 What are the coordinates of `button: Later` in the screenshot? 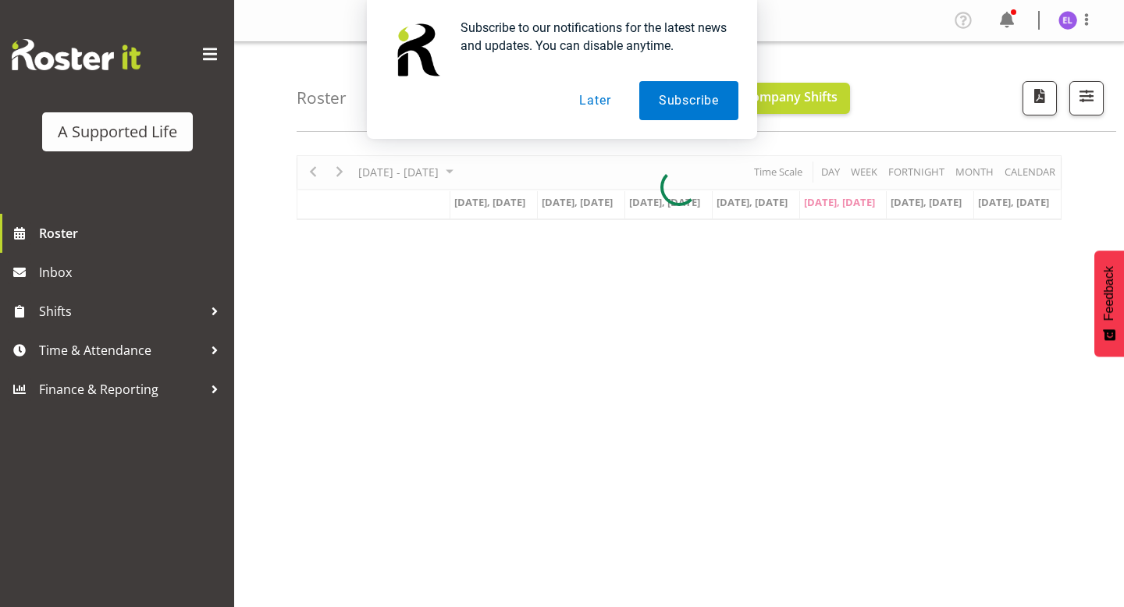 It's located at (595, 101).